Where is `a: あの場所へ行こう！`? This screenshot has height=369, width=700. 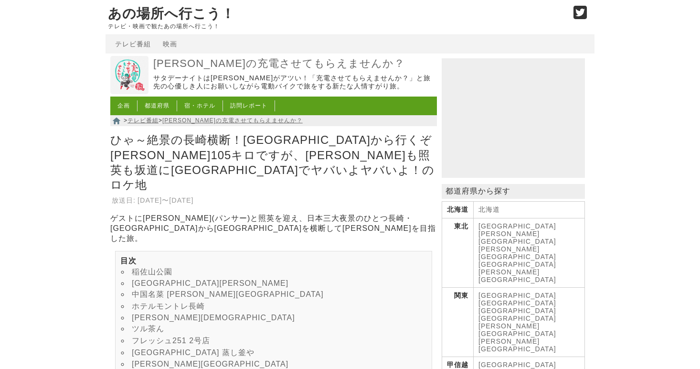 a: あの場所へ行こう！ is located at coordinates (171, 13).